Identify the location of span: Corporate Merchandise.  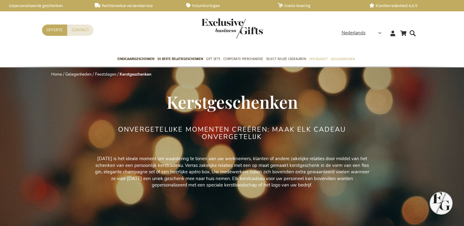
(243, 59).